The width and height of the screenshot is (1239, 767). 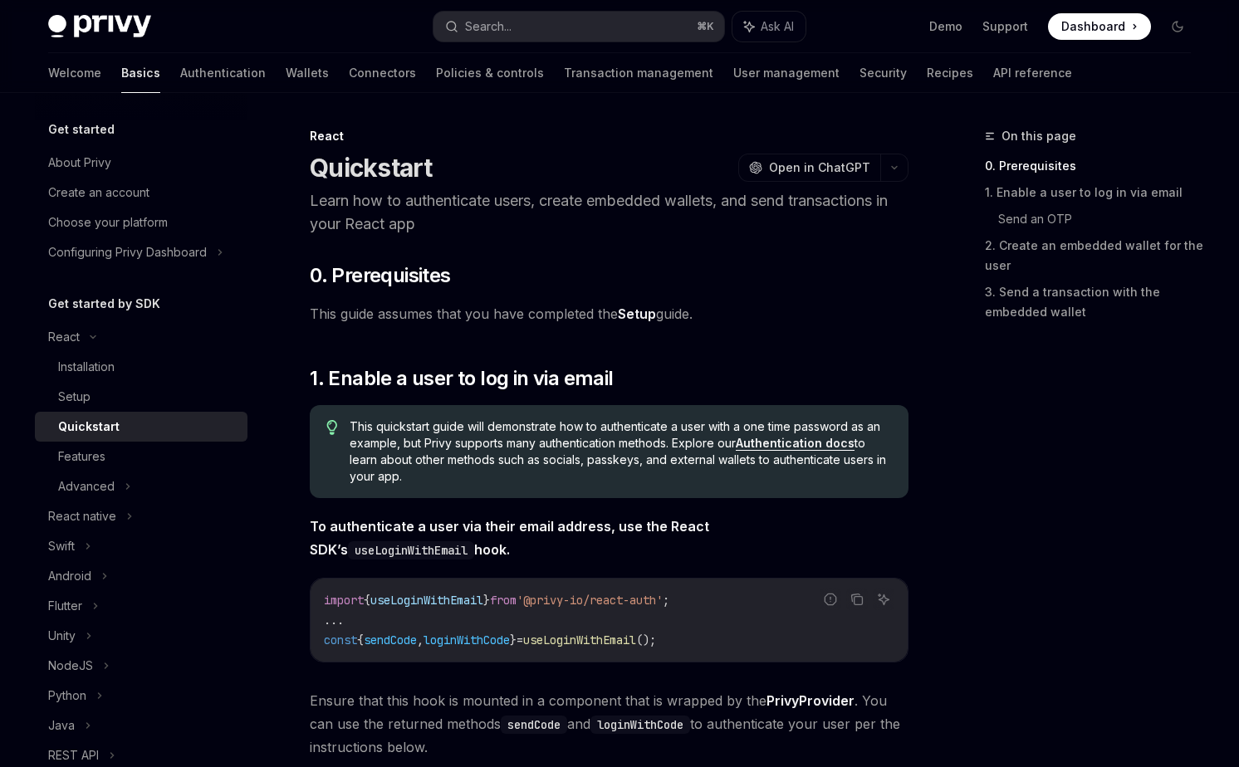 What do you see at coordinates (579, 27) in the screenshot?
I see `button: Search...⌘K` at bounding box center [579, 27].